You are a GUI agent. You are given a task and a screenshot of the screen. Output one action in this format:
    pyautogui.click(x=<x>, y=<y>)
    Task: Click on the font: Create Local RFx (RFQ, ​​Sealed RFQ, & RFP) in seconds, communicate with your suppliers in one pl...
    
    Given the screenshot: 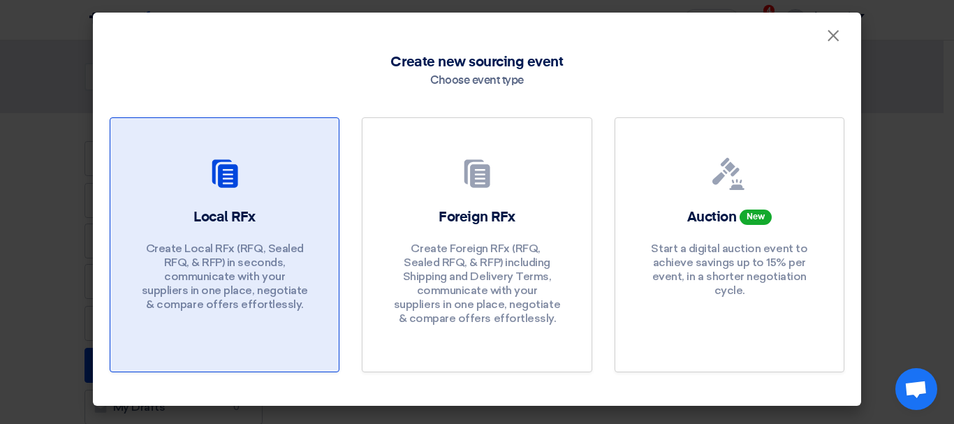 What is the action you would take?
    pyautogui.click(x=225, y=276)
    